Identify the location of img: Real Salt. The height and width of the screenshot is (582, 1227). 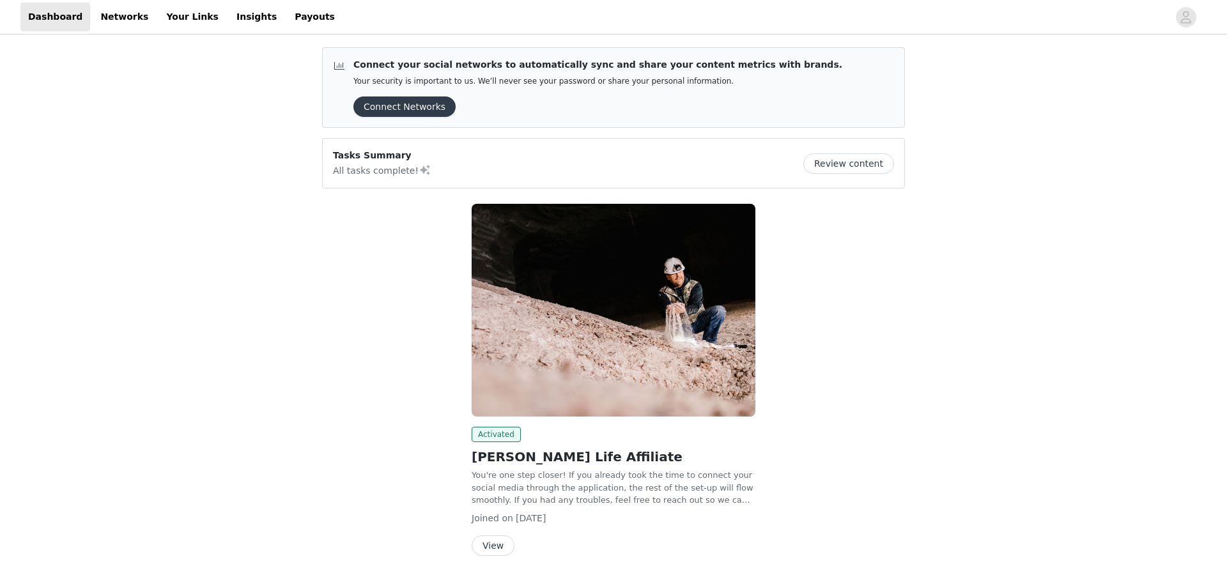
(613, 310).